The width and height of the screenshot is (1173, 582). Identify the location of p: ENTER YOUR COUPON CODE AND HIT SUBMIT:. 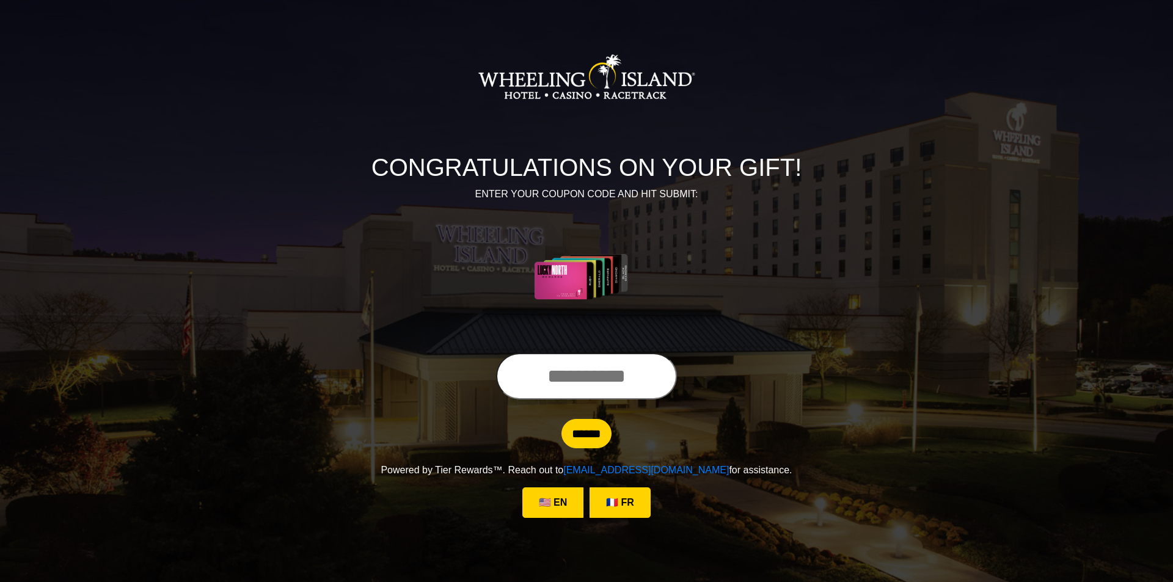
(587, 194).